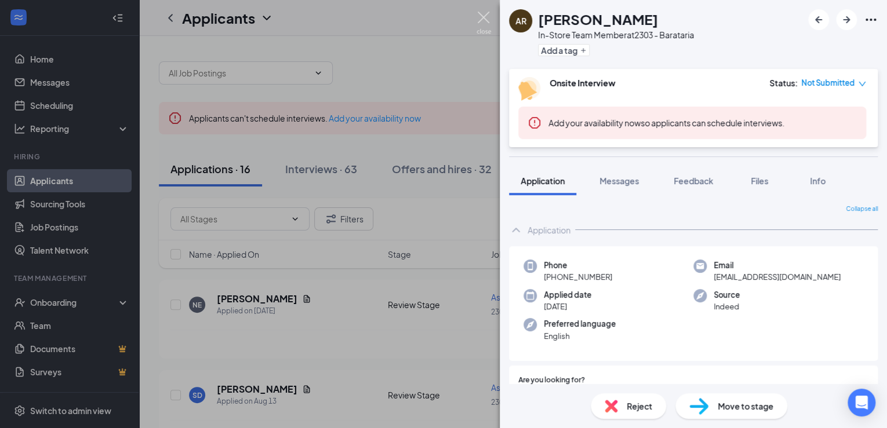 This screenshot has width=887, height=428. Describe the element at coordinates (847, 20) in the screenshot. I see `svg: ArrowRight` at that location.